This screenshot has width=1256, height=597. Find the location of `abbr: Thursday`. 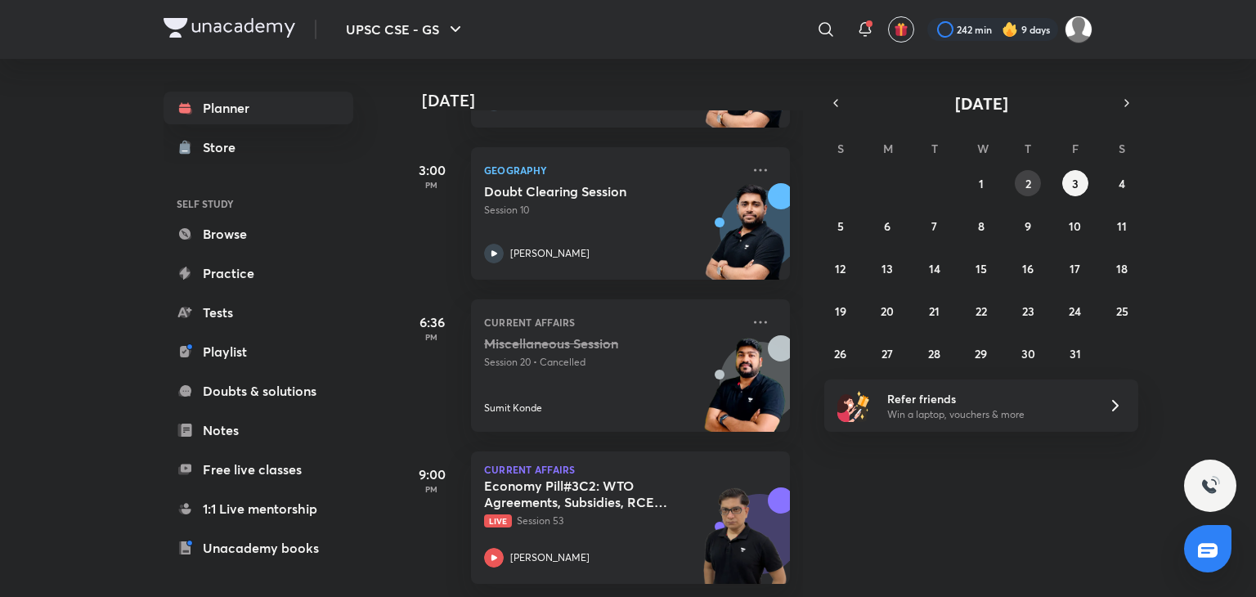

abbr: Thursday is located at coordinates (1028, 148).